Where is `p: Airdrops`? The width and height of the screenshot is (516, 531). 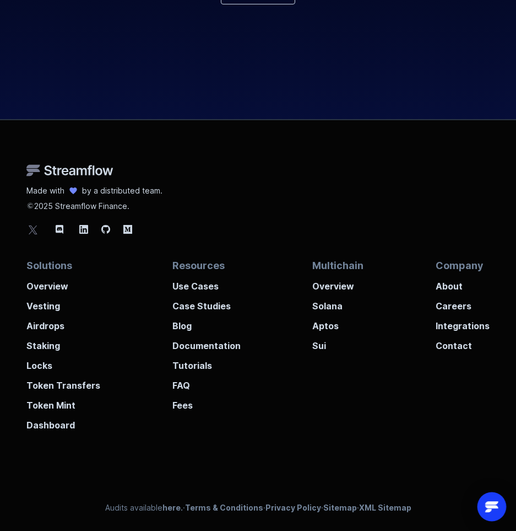 p: Airdrops is located at coordinates (63, 322).